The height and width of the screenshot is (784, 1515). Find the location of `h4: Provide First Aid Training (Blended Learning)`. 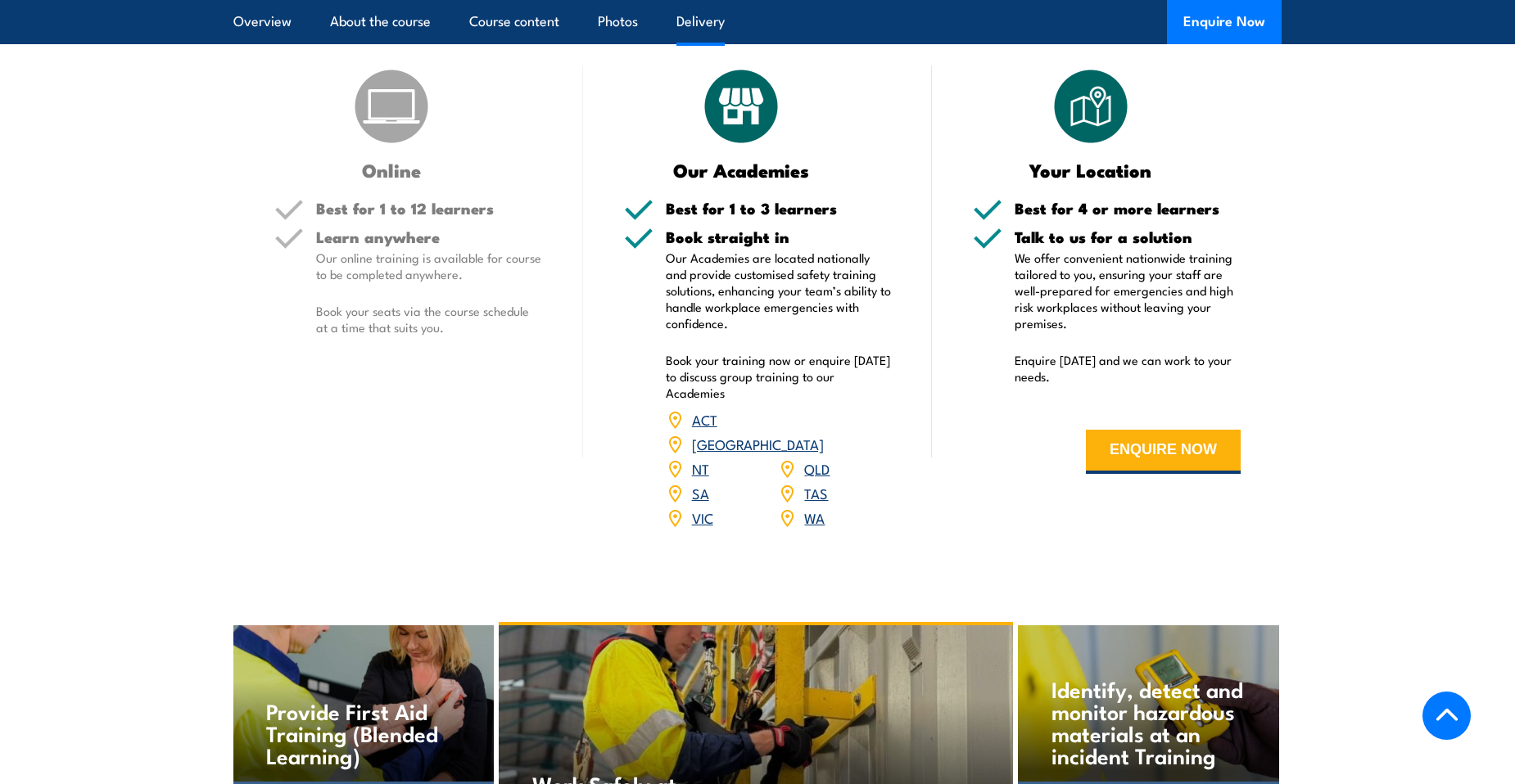

h4: Provide First Aid Training (Blended Learning) is located at coordinates (363, 732).